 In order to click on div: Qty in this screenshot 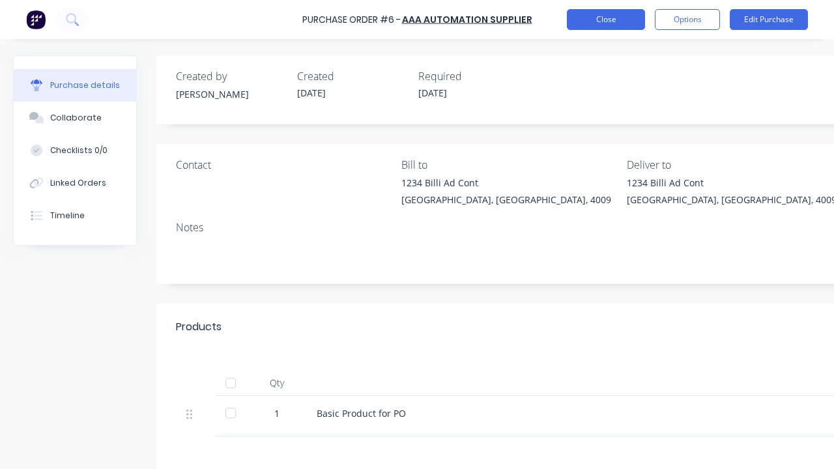, I will do `click(277, 383)`.